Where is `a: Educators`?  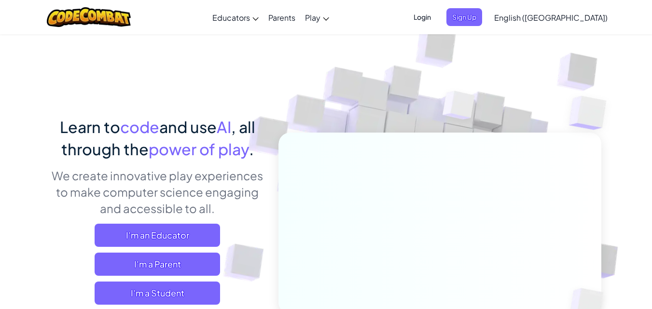 a: Educators is located at coordinates (235, 17).